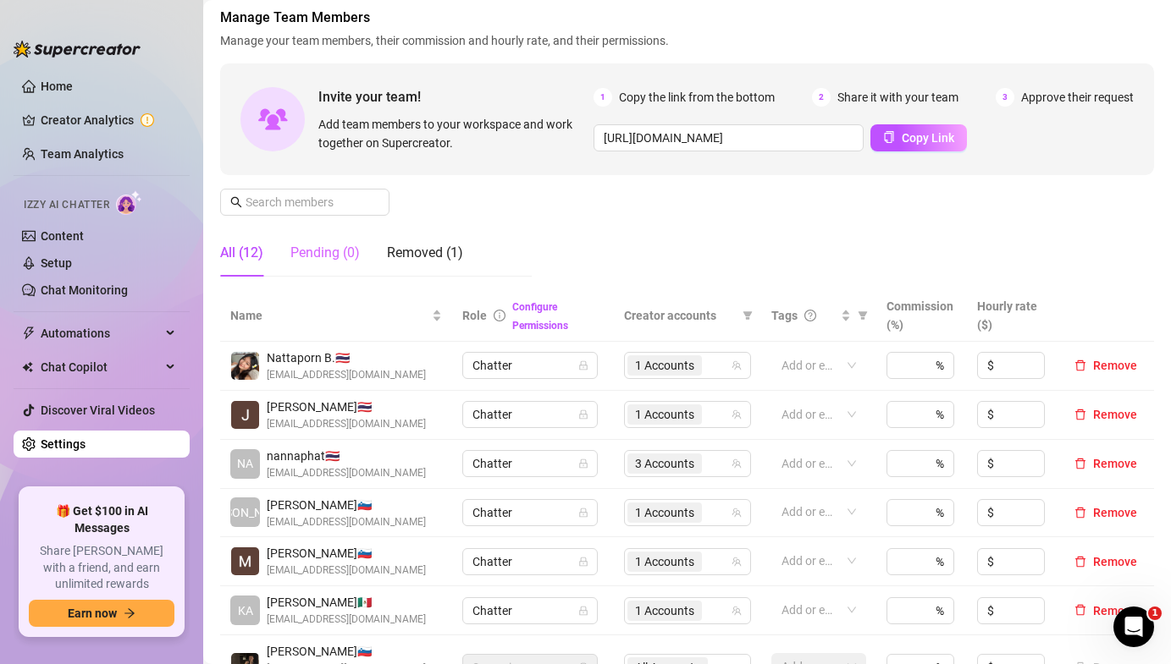 The width and height of the screenshot is (1171, 664). What do you see at coordinates (810, 316) in the screenshot?
I see `span: question-circle` at bounding box center [810, 316].